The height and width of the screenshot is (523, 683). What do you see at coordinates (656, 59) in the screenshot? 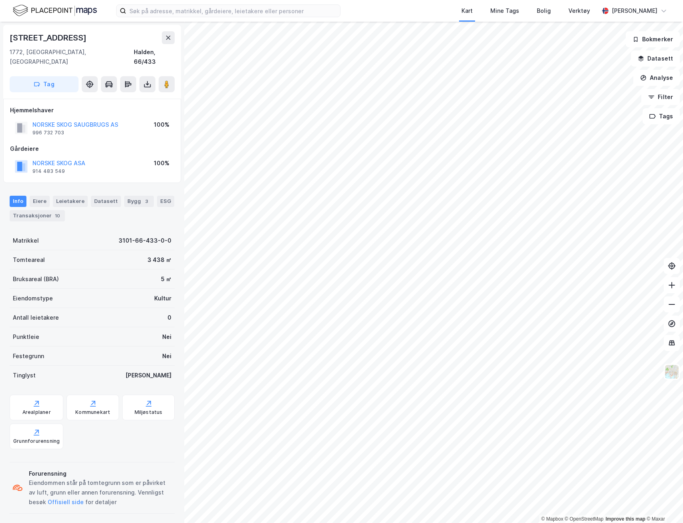
I see `button: Datasett` at bounding box center [656, 59].